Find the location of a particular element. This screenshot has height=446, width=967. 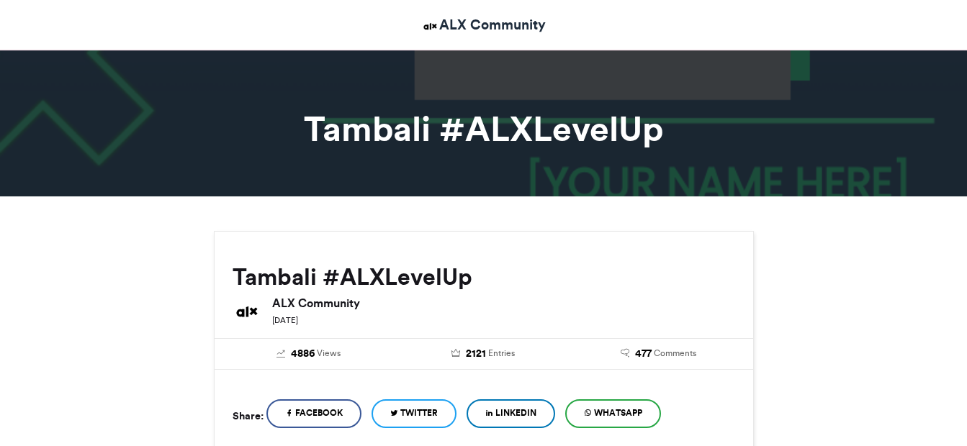

span: Comments is located at coordinates (675, 353).